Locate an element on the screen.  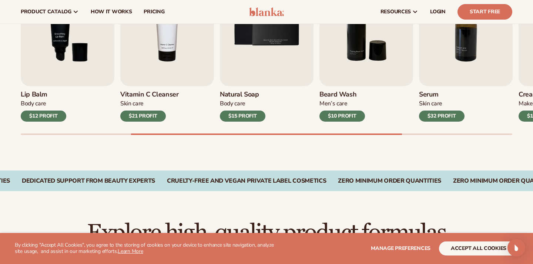
button: accept all cookies is located at coordinates (479, 249).